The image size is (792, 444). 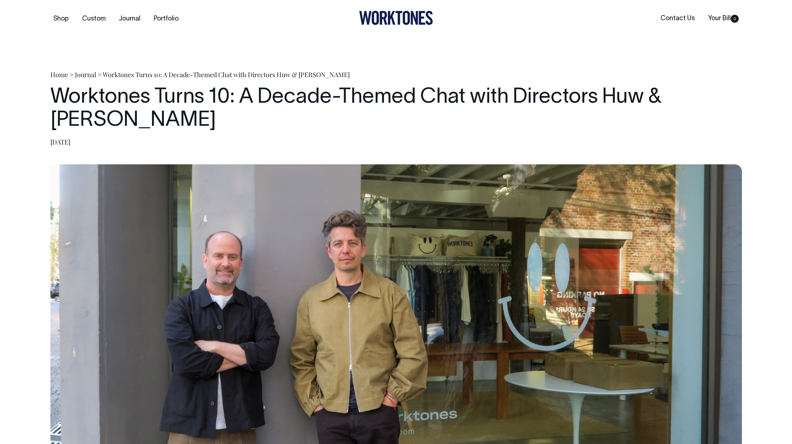 What do you see at coordinates (94, 19) in the screenshot?
I see `a: Custom` at bounding box center [94, 19].